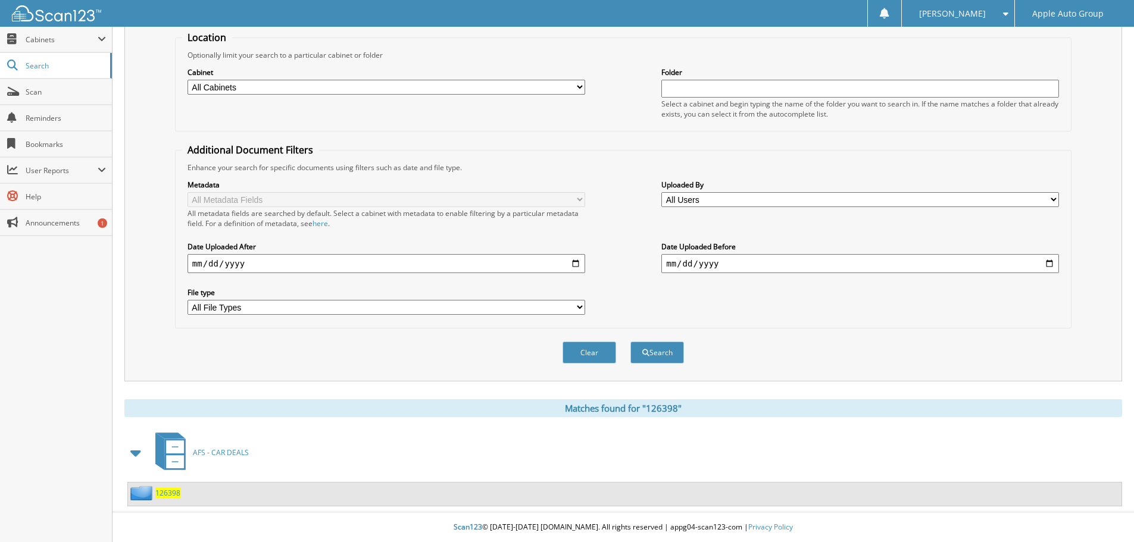 Image resolution: width=1134 pixels, height=542 pixels. What do you see at coordinates (623, 55) in the screenshot?
I see `div: Optionally limit your search to a particular cabinet or folder` at bounding box center [623, 55].